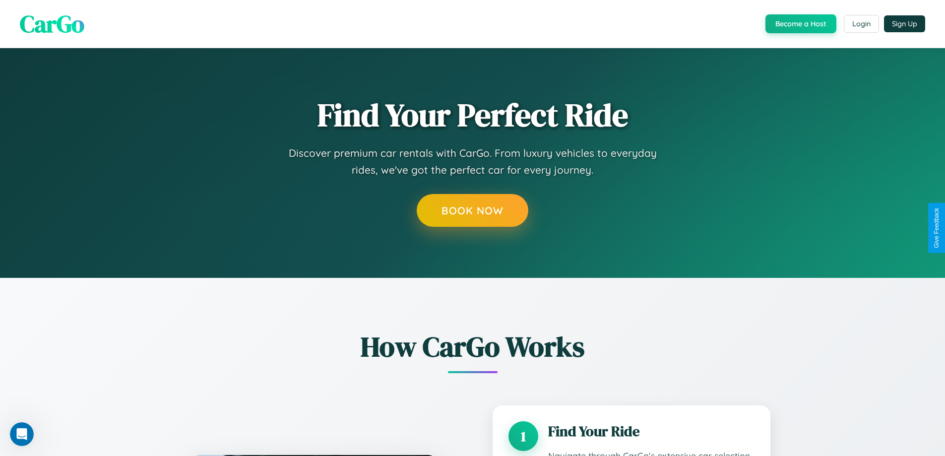 Image resolution: width=945 pixels, height=456 pixels. What do you see at coordinates (52, 24) in the screenshot?
I see `span: CarGo` at bounding box center [52, 24].